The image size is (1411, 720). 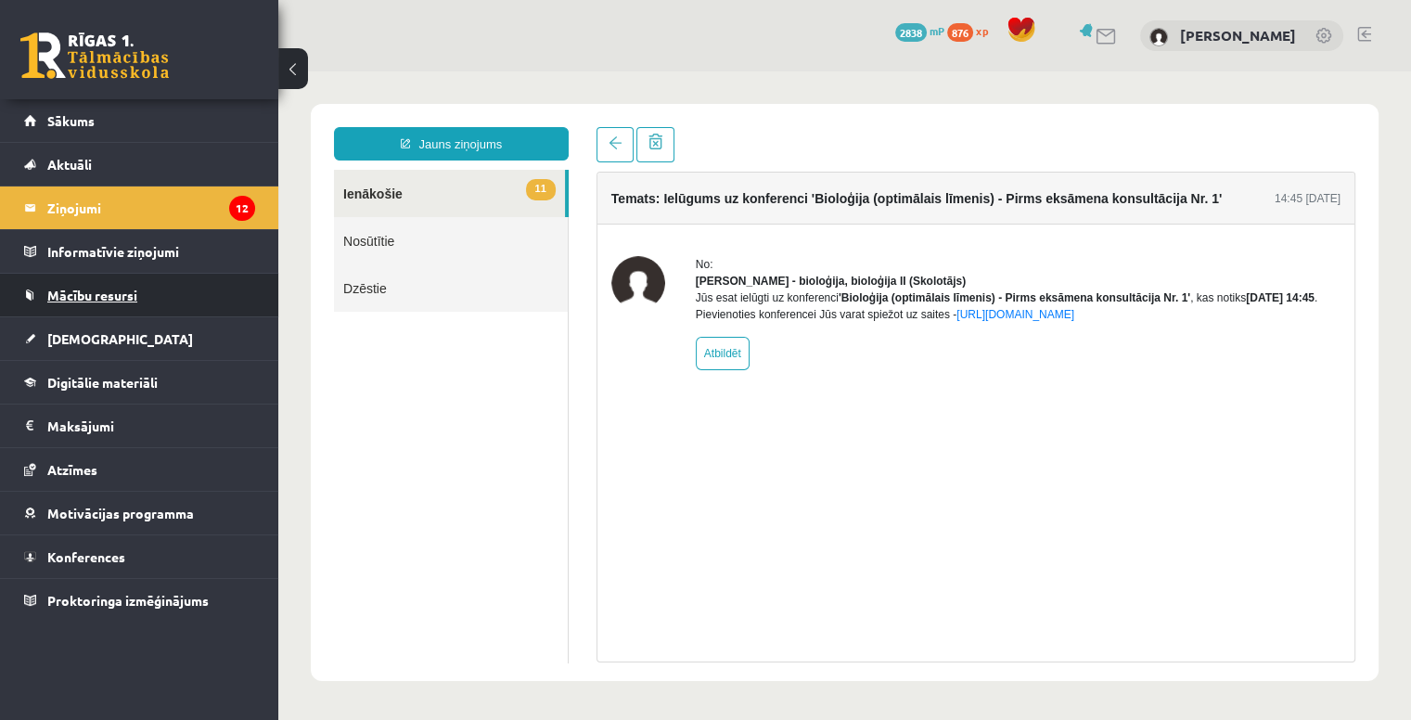 I want to click on span: xp, so click(x=981, y=31).